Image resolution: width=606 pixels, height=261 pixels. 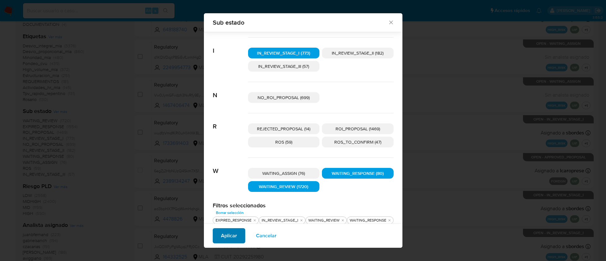 I want to click on span: N, so click(x=231, y=91).